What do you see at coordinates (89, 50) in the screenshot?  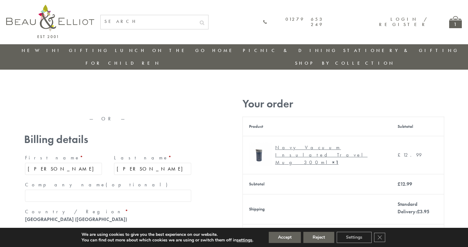 I see `a: Gifting` at bounding box center [89, 50].